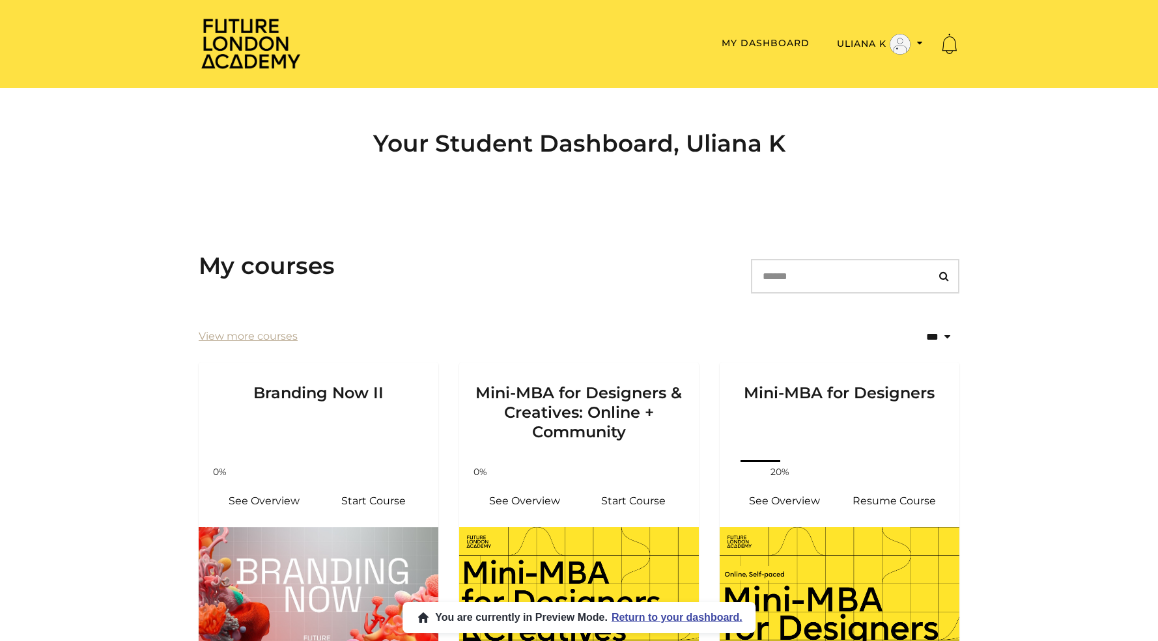 The width and height of the screenshot is (1158, 641). I want to click on a: My Dashboard, so click(765, 43).